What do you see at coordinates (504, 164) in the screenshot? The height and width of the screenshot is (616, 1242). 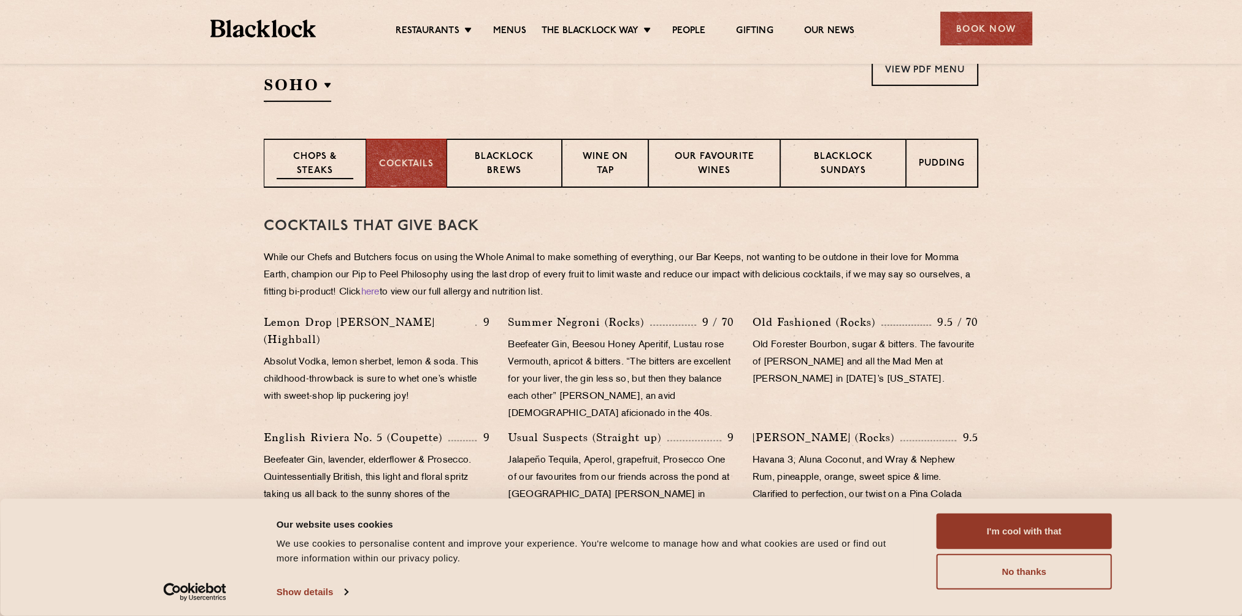 I see `p: Blacklock Brews` at bounding box center [504, 164].